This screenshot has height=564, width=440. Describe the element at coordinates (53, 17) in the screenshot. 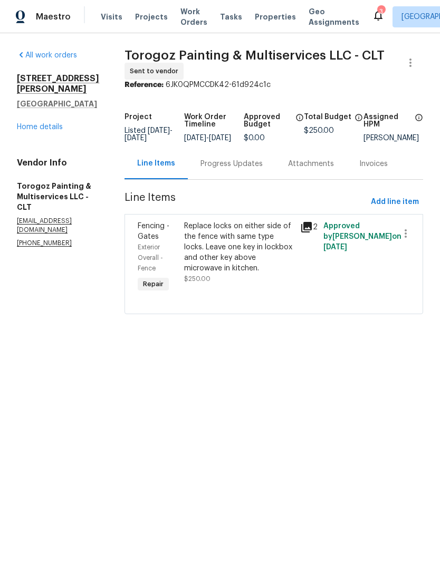

I see `span: Maestro` at that location.